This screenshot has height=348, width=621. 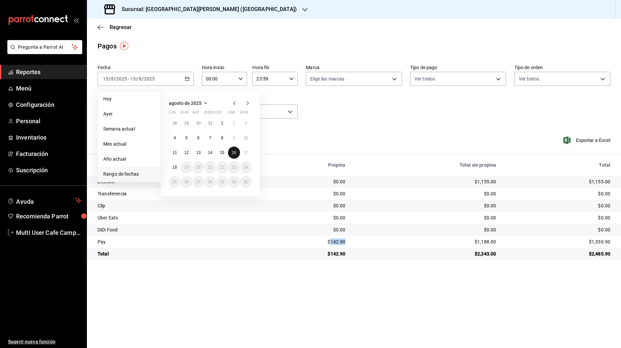 I want to click on abbr: 31 de julio de 2025, so click(x=210, y=123).